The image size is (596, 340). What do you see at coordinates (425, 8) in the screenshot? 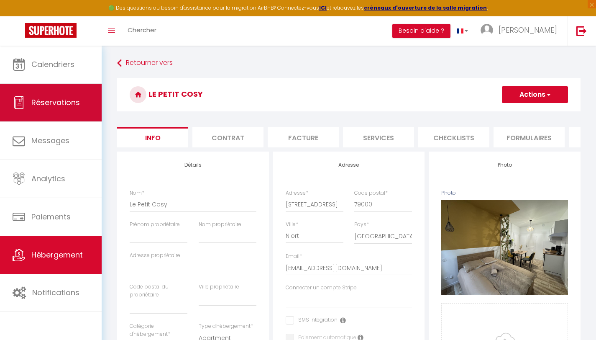
I see `a: créneaux d'ouverture de la salle migration` at bounding box center [425, 8].